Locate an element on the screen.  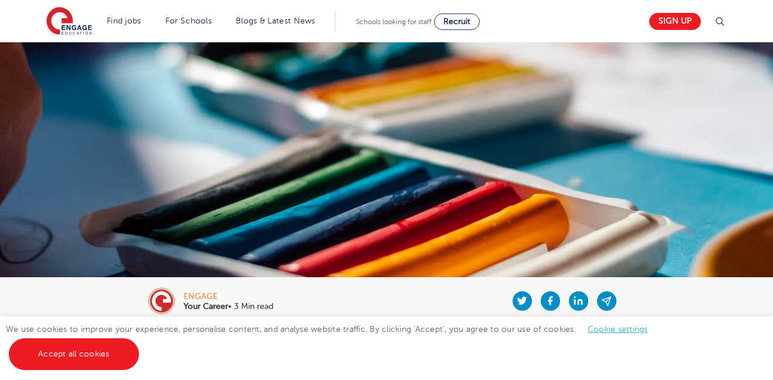
a: For Schools is located at coordinates (188, 21).